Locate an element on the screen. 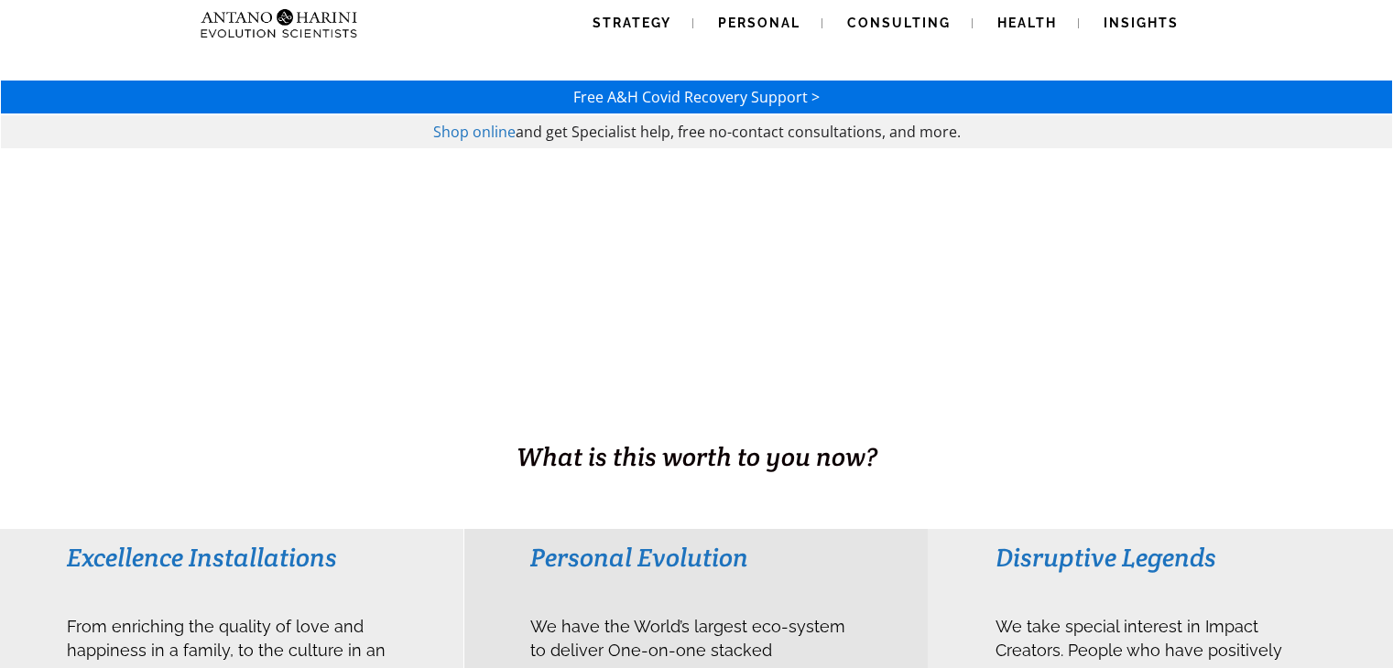  span: Health is located at coordinates (1026, 23).